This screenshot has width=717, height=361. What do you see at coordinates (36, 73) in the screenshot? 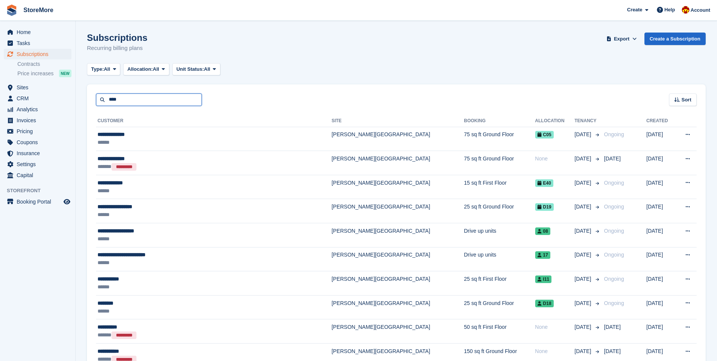
I see `span: Price increases` at bounding box center [36, 73].